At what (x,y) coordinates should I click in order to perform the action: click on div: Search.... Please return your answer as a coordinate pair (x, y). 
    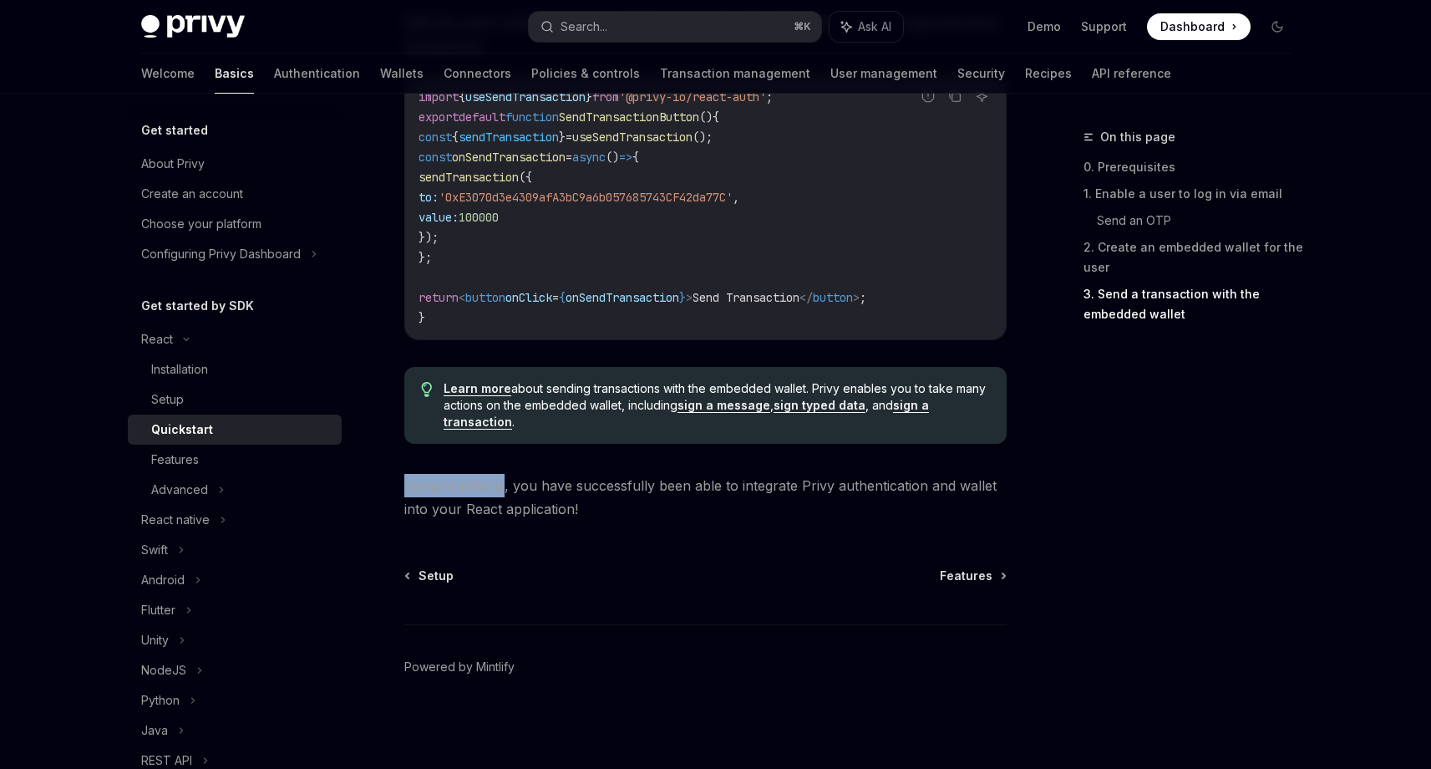
    Looking at the image, I should click on (584, 27).